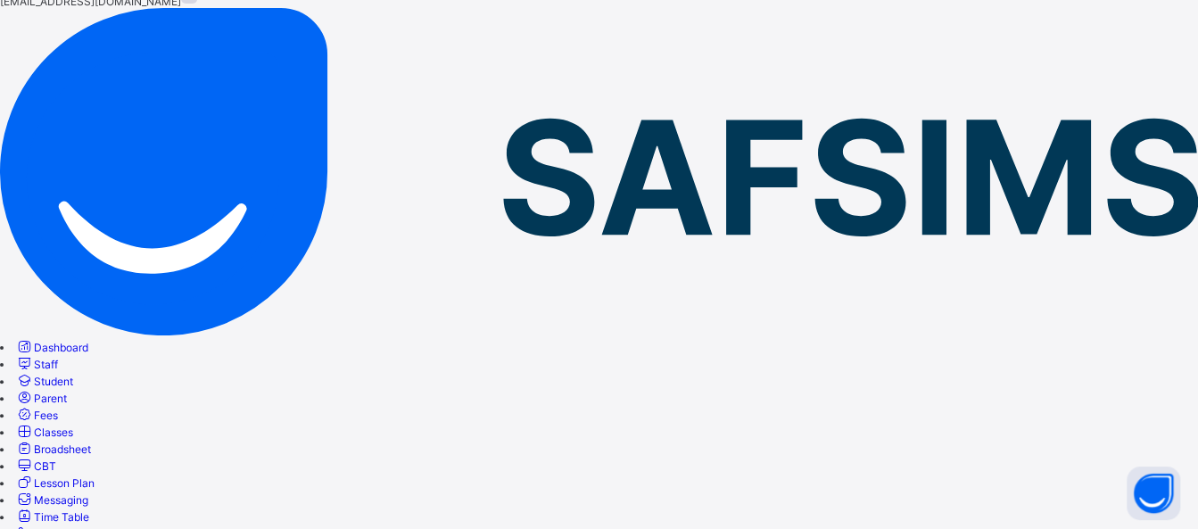 The height and width of the screenshot is (529, 1198). I want to click on span: Fees, so click(45, 415).